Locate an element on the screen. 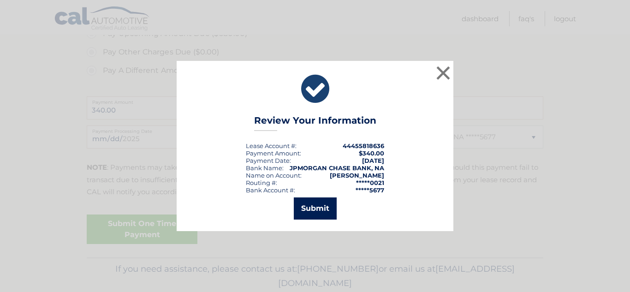 The width and height of the screenshot is (630, 292). span: $340.00 is located at coordinates (371, 153).